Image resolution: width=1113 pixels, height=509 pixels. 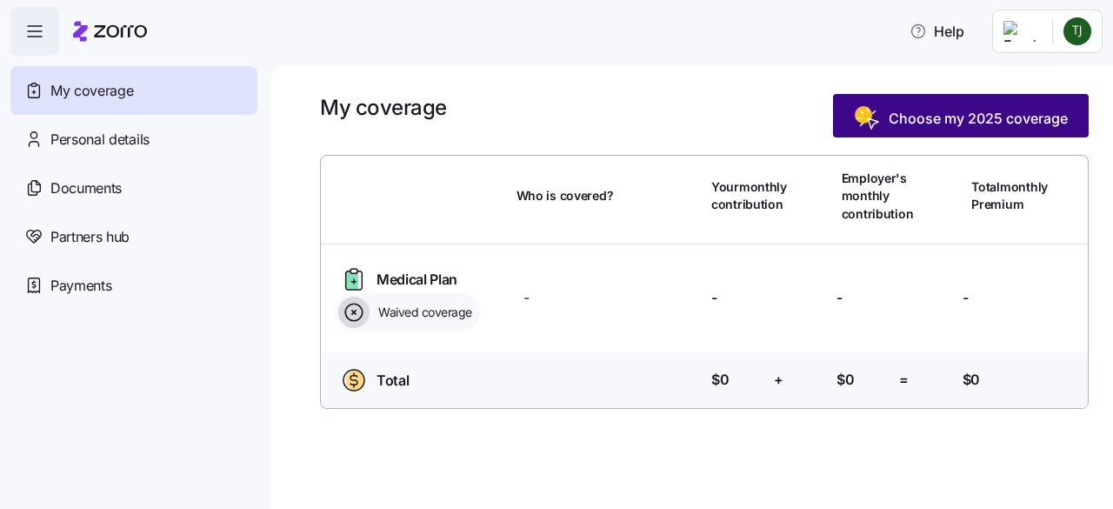 I want to click on span: Personal details, so click(x=100, y=139).